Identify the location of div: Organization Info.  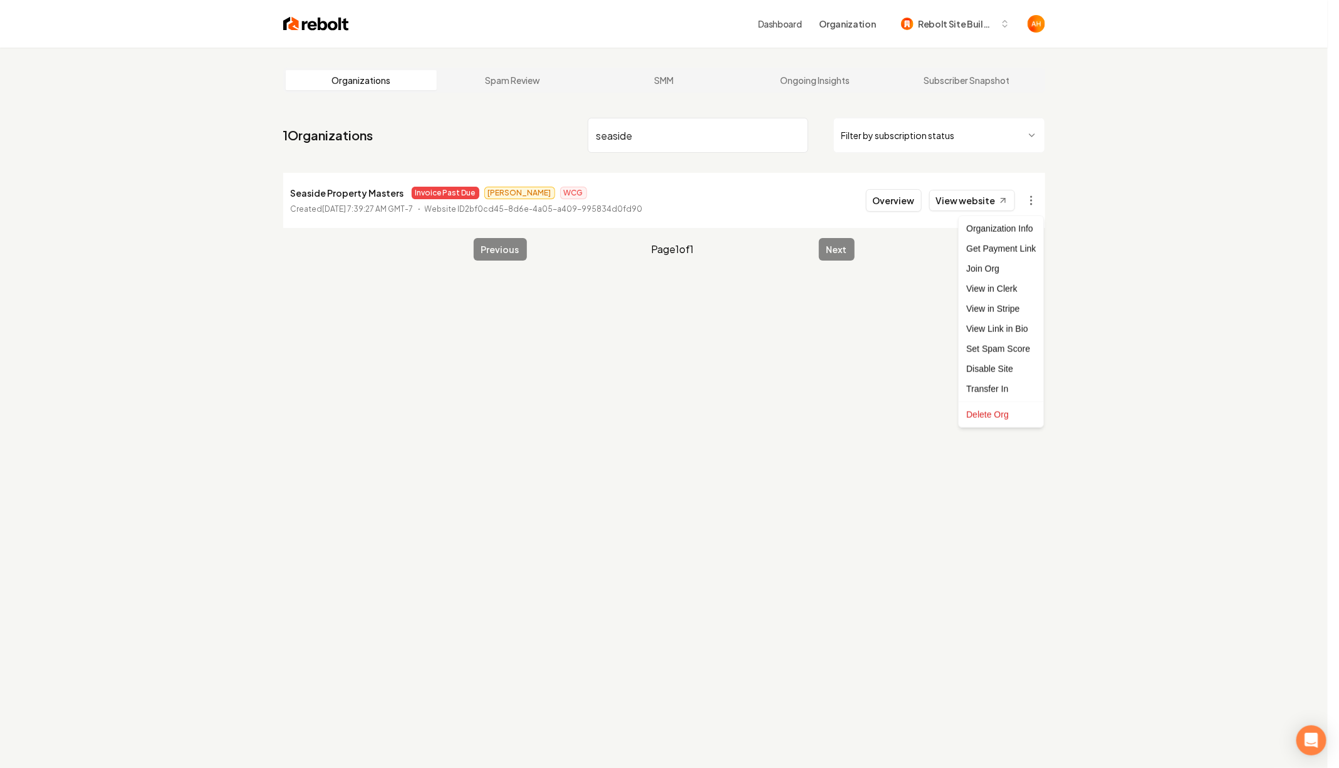
(1001, 229).